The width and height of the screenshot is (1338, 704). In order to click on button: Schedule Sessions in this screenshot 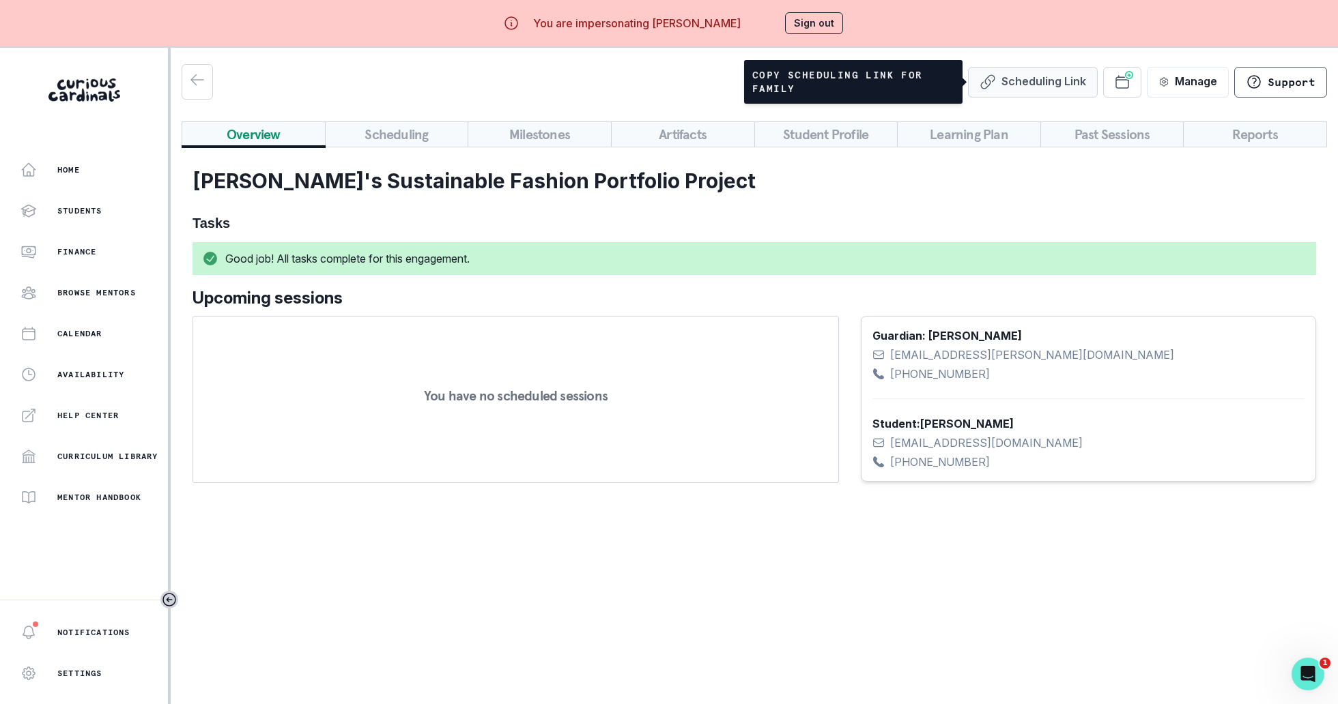, I will do `click(1122, 82)`.